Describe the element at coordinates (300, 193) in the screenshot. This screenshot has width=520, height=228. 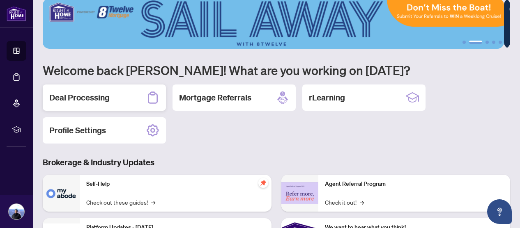
I see `img: Agent Referral Program` at that location.